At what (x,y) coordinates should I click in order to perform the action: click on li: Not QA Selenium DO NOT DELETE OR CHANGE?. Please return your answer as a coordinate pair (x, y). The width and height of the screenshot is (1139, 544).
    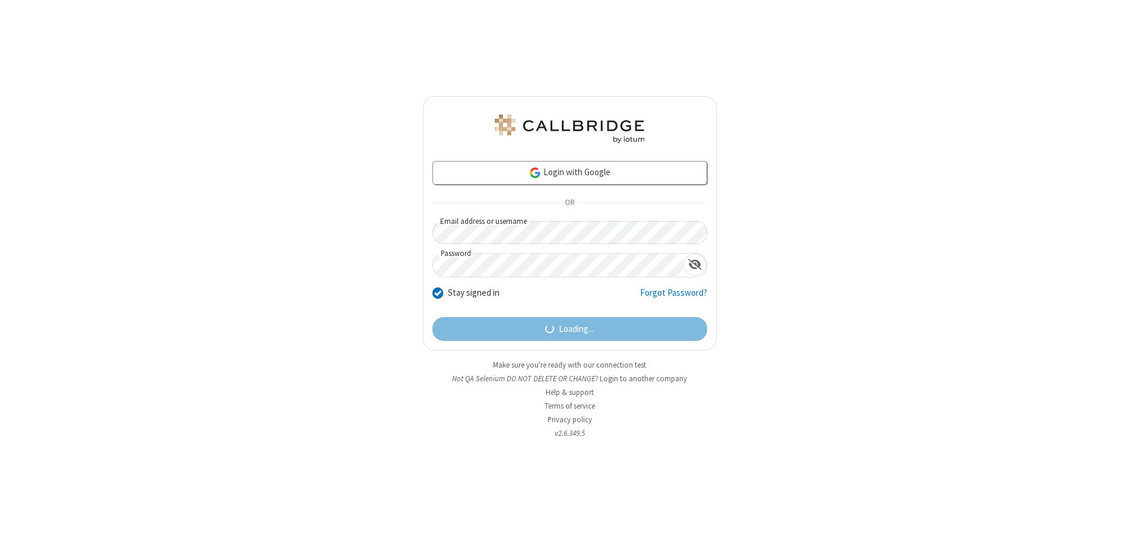
    Looking at the image, I should click on (570, 378).